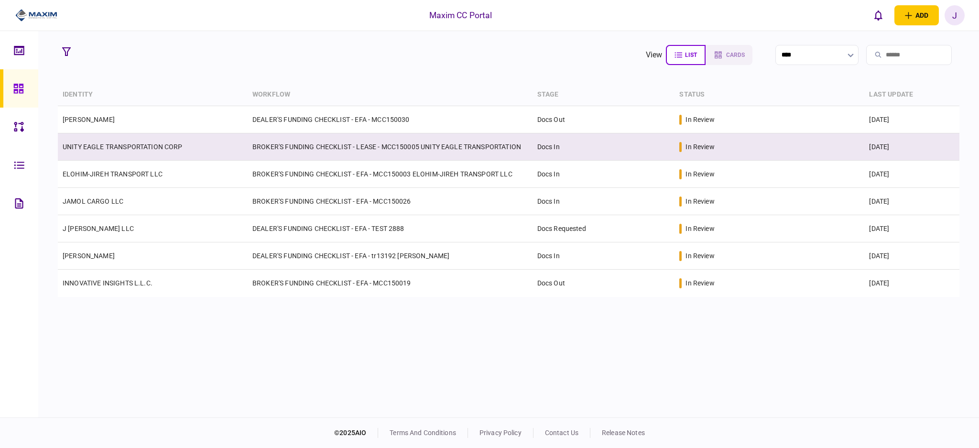 The height and width of the screenshot is (448, 979). Describe the element at coordinates (604, 95) in the screenshot. I see `th: stage` at that location.